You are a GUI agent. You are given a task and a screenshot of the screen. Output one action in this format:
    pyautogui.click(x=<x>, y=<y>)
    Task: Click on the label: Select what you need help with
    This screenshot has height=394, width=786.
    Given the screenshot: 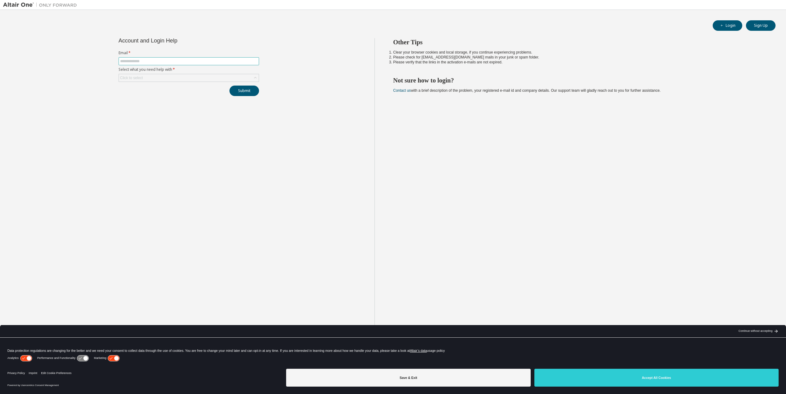 What is the action you would take?
    pyautogui.click(x=189, y=70)
    